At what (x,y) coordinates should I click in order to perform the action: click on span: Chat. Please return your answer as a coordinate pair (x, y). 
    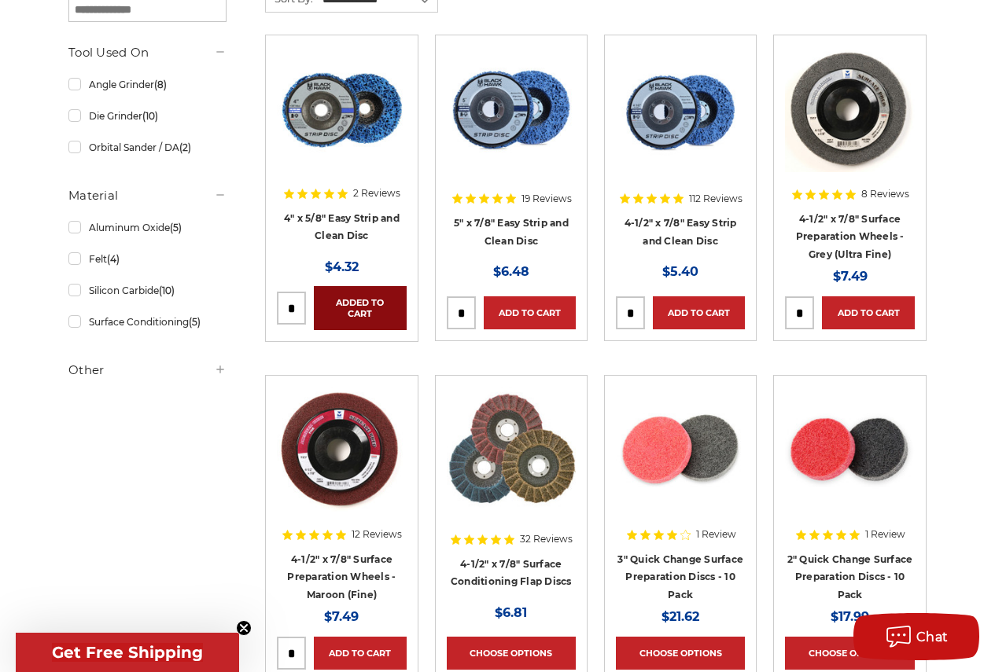
    Looking at the image, I should click on (932, 637).